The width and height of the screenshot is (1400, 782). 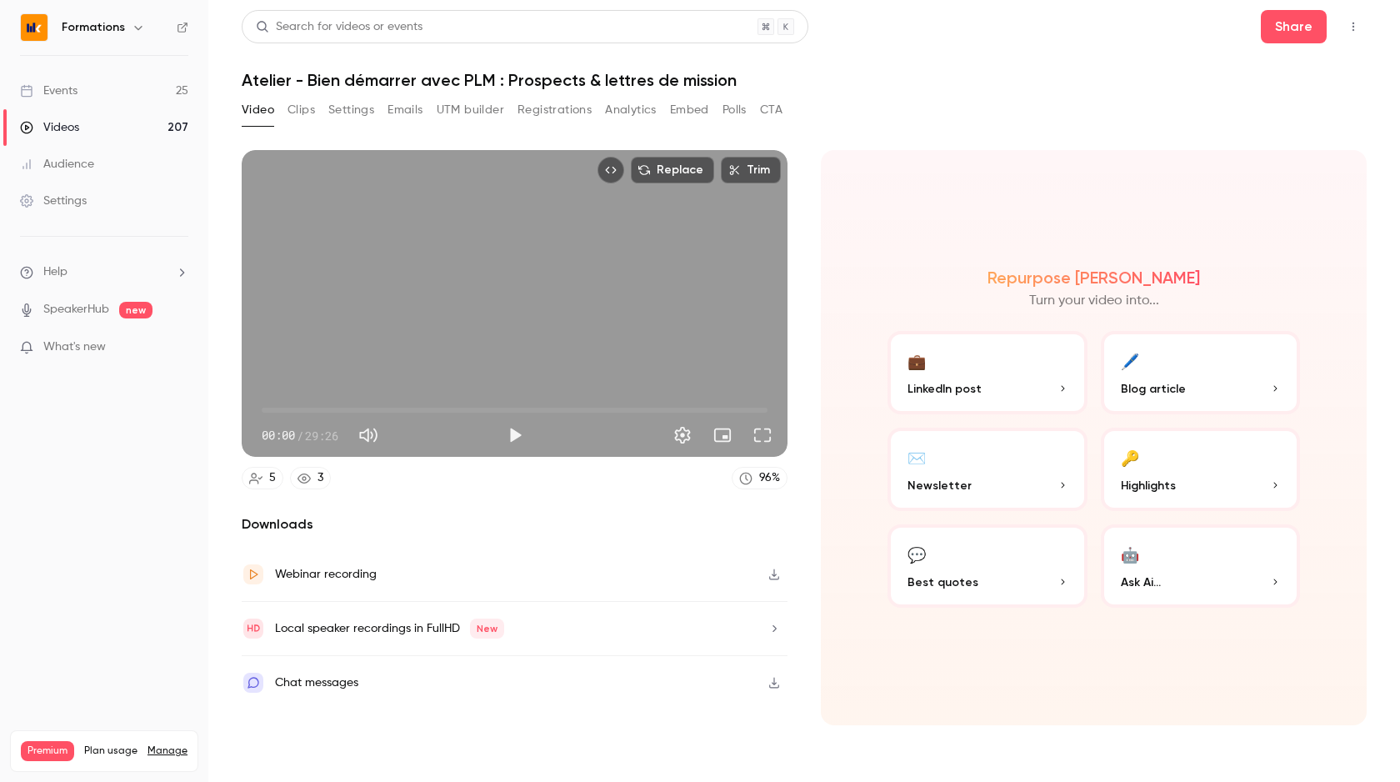 I want to click on button: 💼LinkedIn post, so click(x=988, y=373).